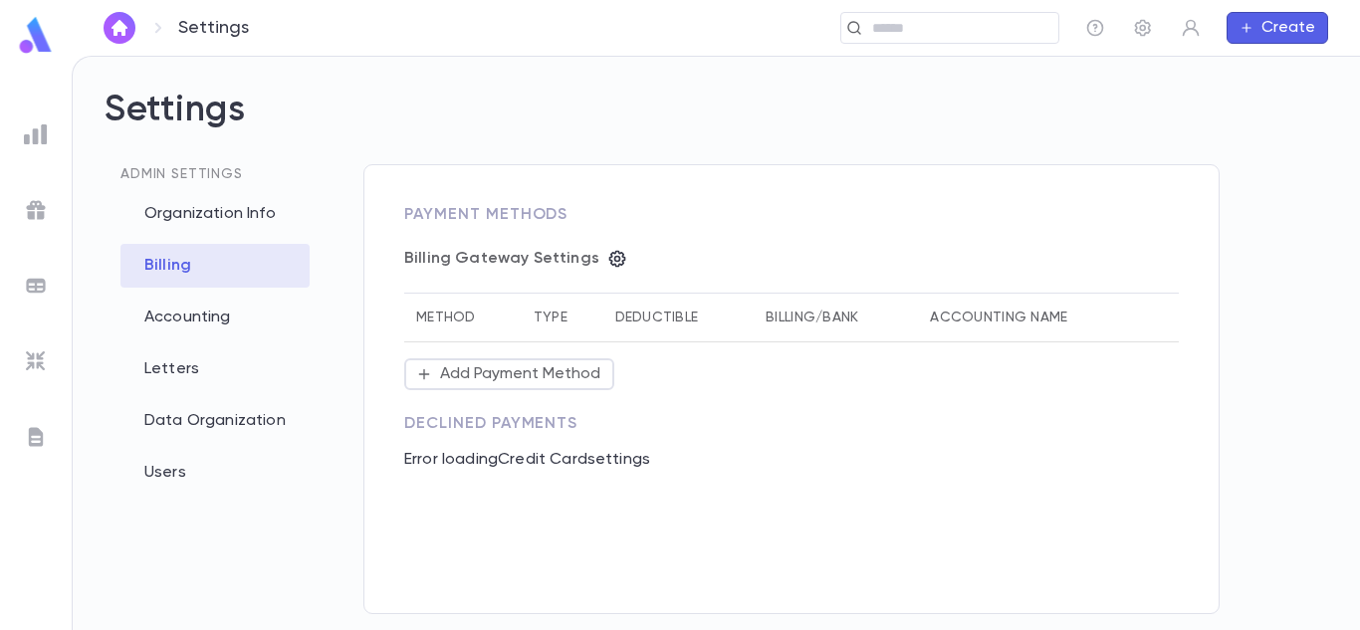 The width and height of the screenshot is (1360, 630). I want to click on img: campaigns_grey.99e729a5f7ee94e3726e6486bddda8f1.svg, so click(36, 210).